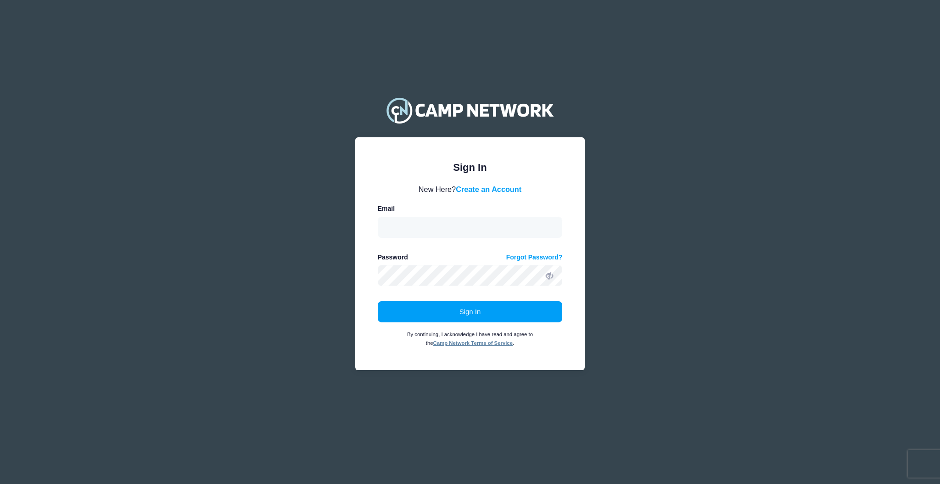  I want to click on a: Forgot Password?, so click(534, 257).